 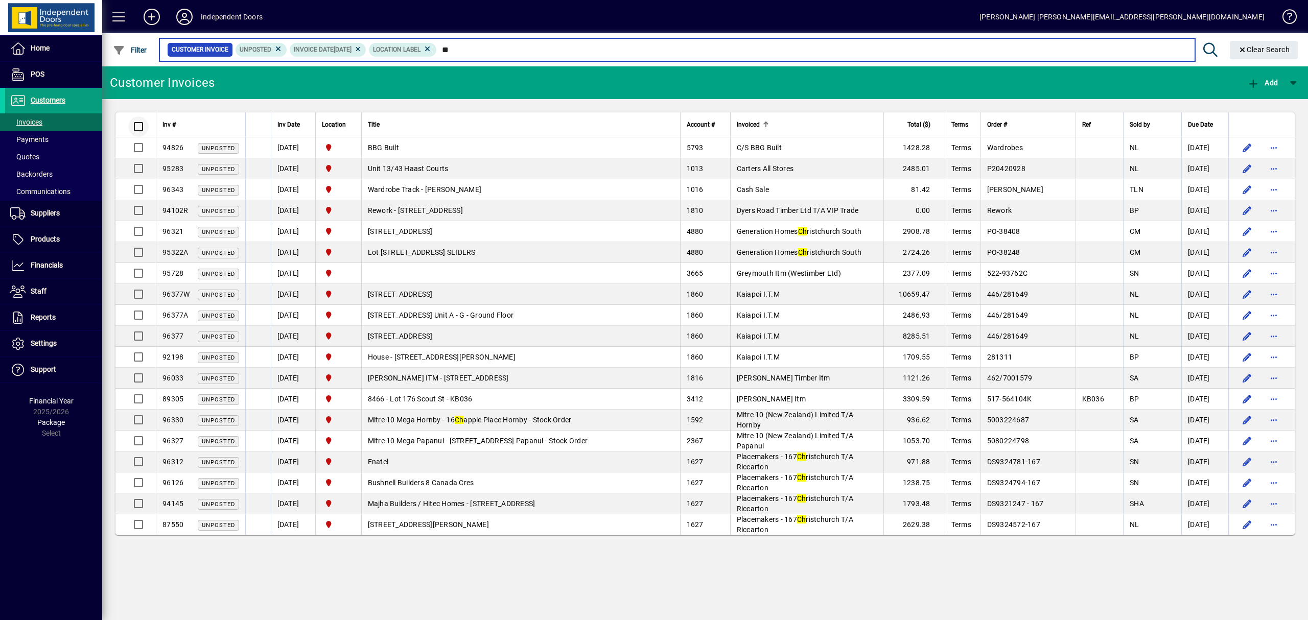 What do you see at coordinates (173, 420) in the screenshot?
I see `span: 96330` at bounding box center [173, 420].